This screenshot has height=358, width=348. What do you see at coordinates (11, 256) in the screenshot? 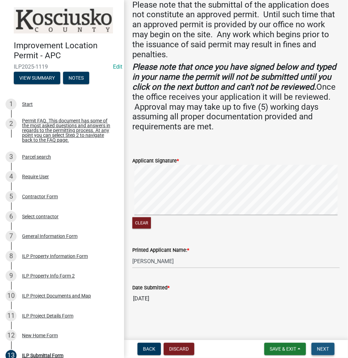
I see `div: 8` at bounding box center [11, 256].